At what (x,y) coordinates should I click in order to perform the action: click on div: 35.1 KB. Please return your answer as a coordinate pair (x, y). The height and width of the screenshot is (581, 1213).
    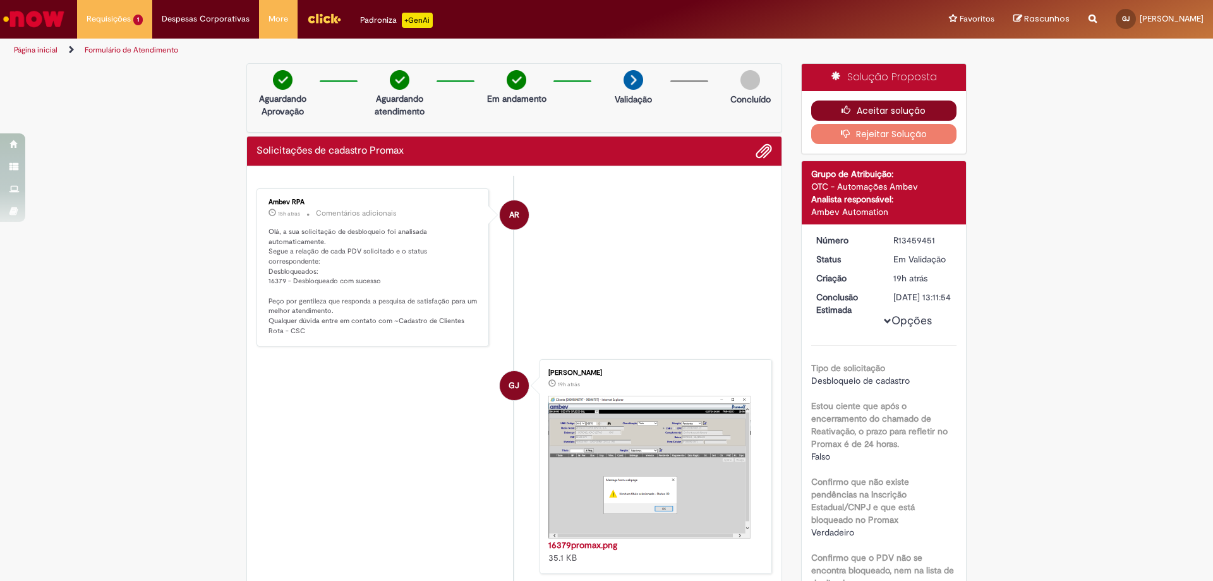
    Looking at the image, I should click on (653, 551).